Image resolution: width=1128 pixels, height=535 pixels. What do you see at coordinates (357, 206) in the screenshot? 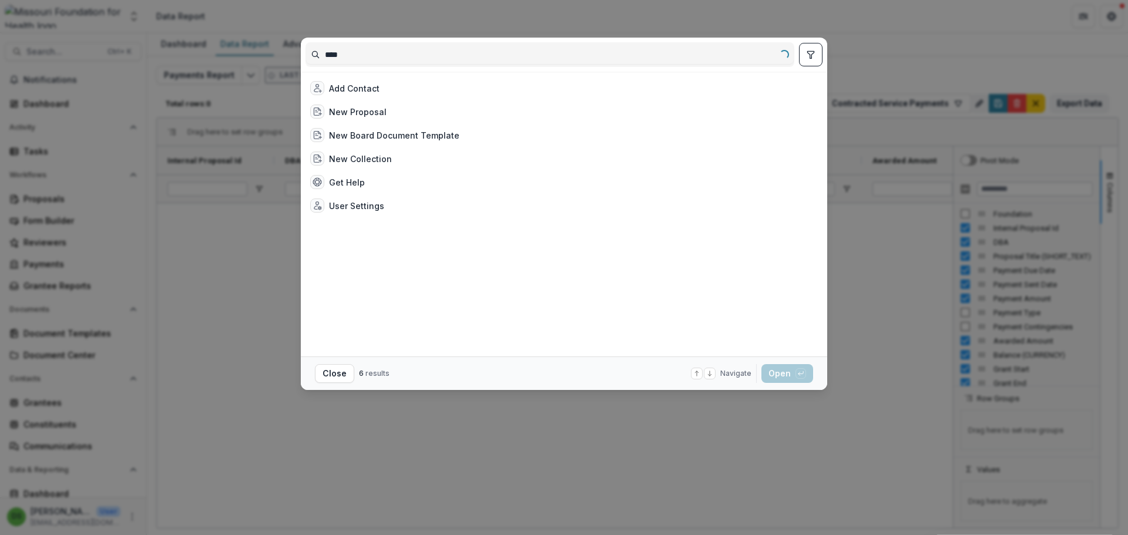
I see `div: User Settings` at bounding box center [357, 206].